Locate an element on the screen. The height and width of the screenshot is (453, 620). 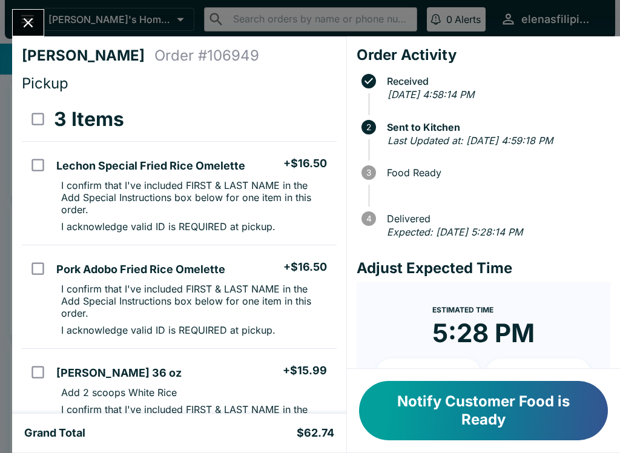
span: Delivered is located at coordinates (495, 219).